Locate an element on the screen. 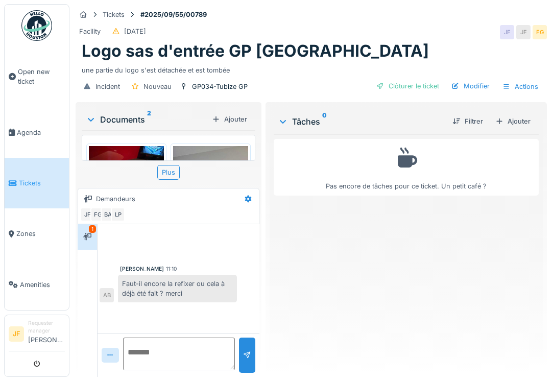 Image resolution: width=553 pixels, height=381 pixels. sup: 2 is located at coordinates (149, 120).